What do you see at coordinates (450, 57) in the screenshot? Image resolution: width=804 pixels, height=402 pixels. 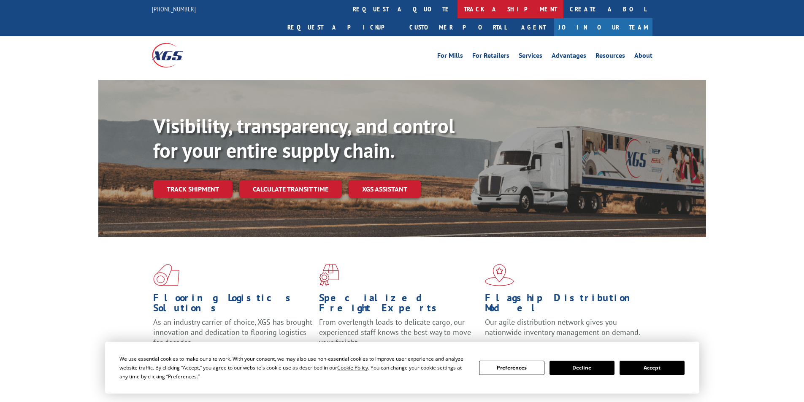 I see `a: For Mills` at bounding box center [450, 57].